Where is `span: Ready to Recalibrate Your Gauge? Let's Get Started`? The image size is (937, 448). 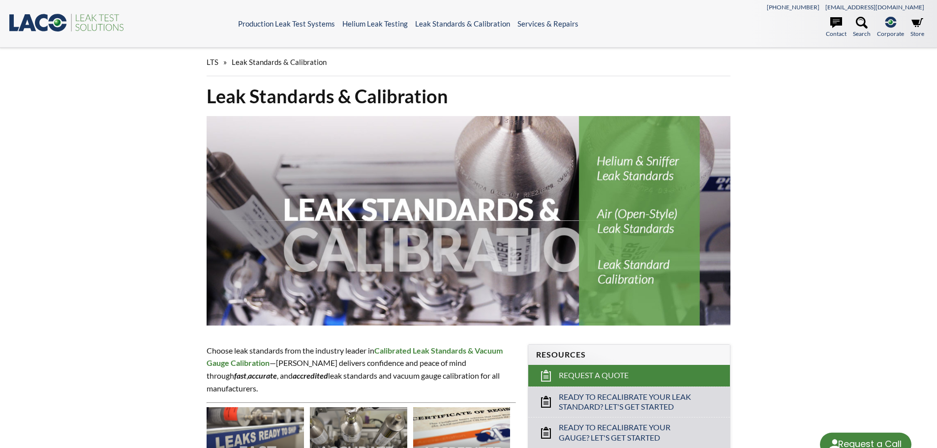
span: Ready to Recalibrate Your Gauge? Let's Get Started is located at coordinates (629, 433).